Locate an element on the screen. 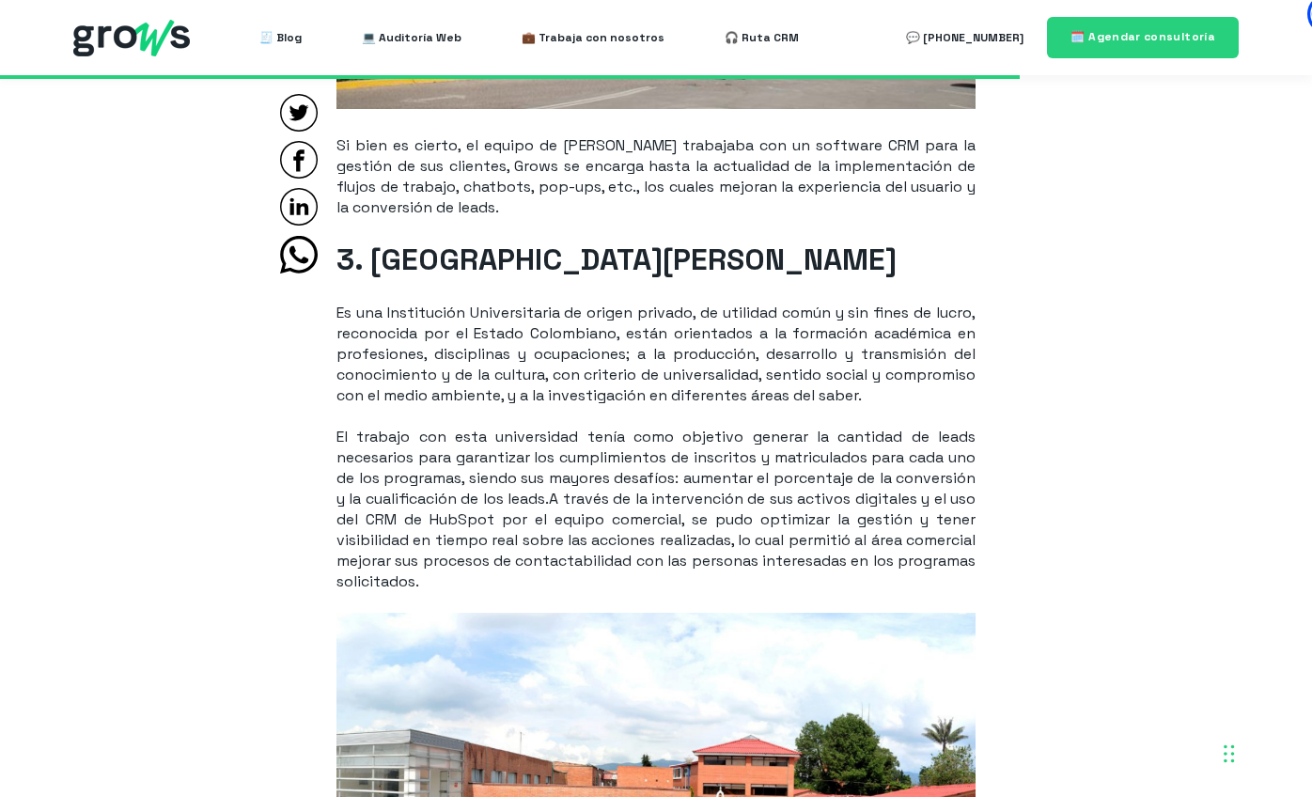  a: 💻 Auditoría Web is located at coordinates (412, 38).